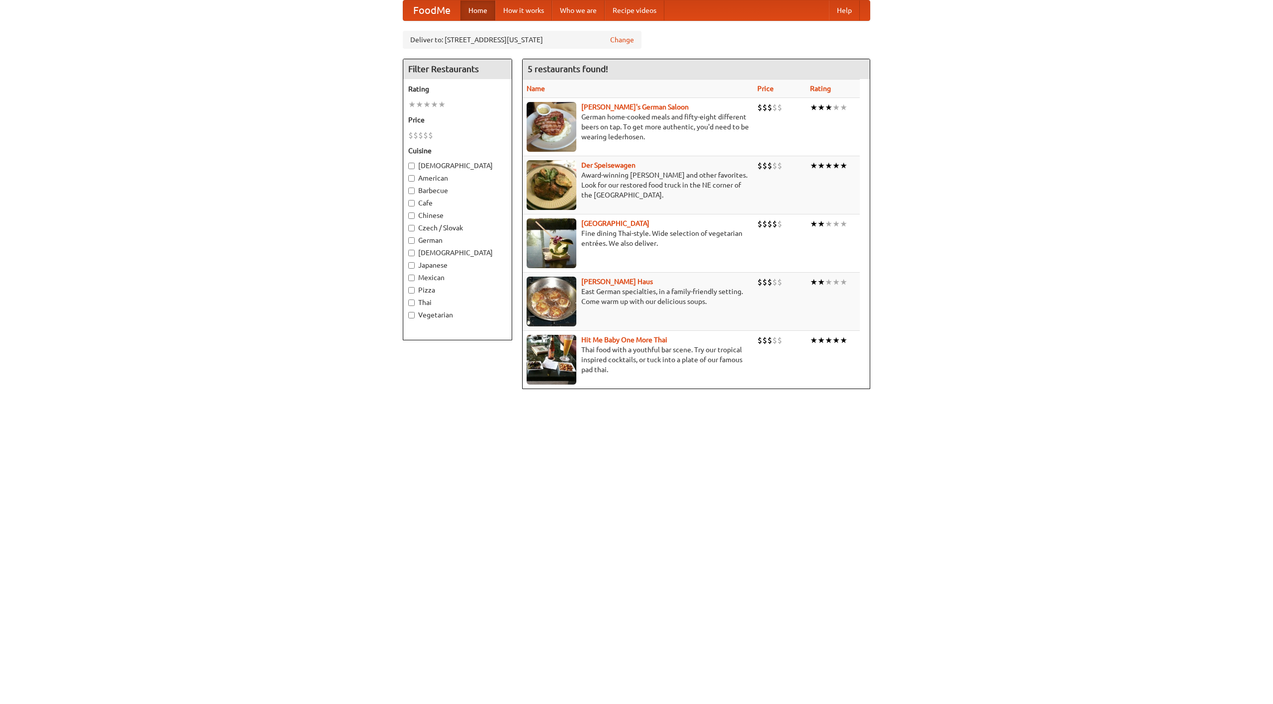  I want to click on input: Mexican, so click(411, 278).